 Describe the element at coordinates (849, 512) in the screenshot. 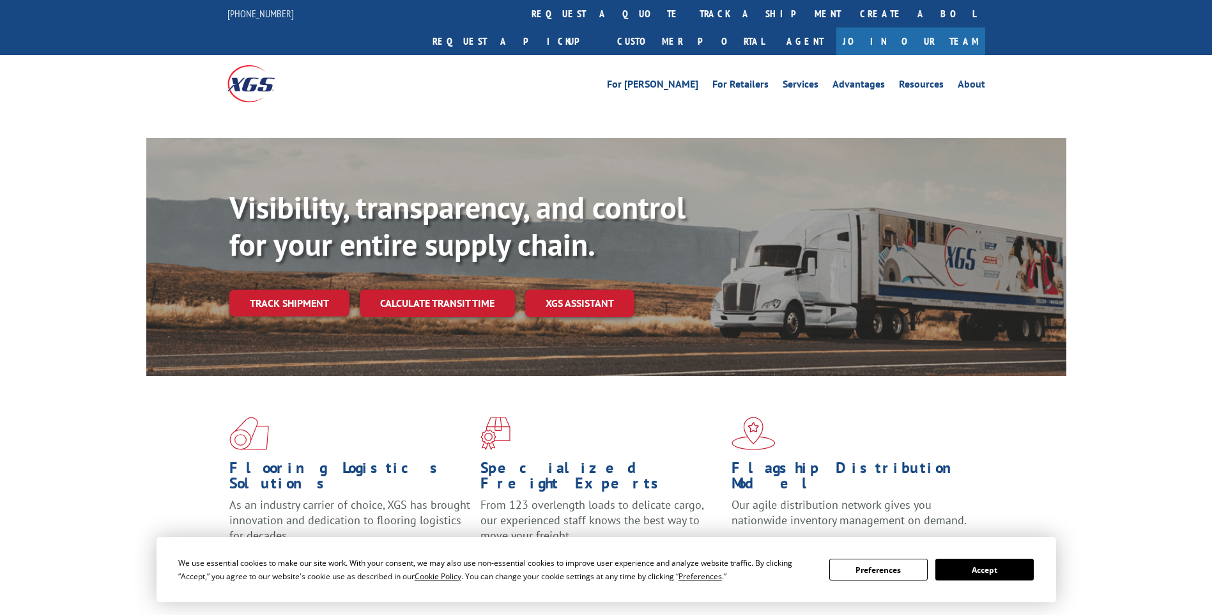

I see `span: Our agile distribution network gives you nationwide inventory management on demand.` at that location.